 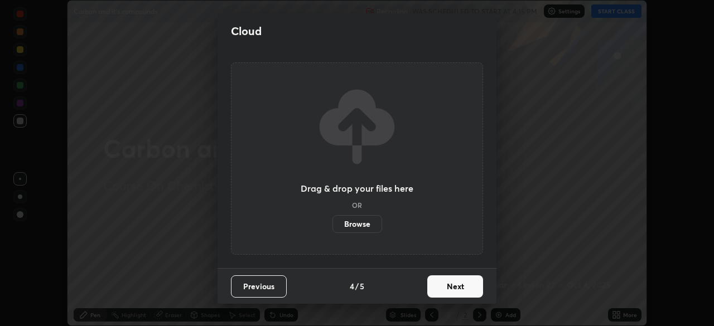 What do you see at coordinates (259, 287) in the screenshot?
I see `button: Previous` at bounding box center [259, 287].